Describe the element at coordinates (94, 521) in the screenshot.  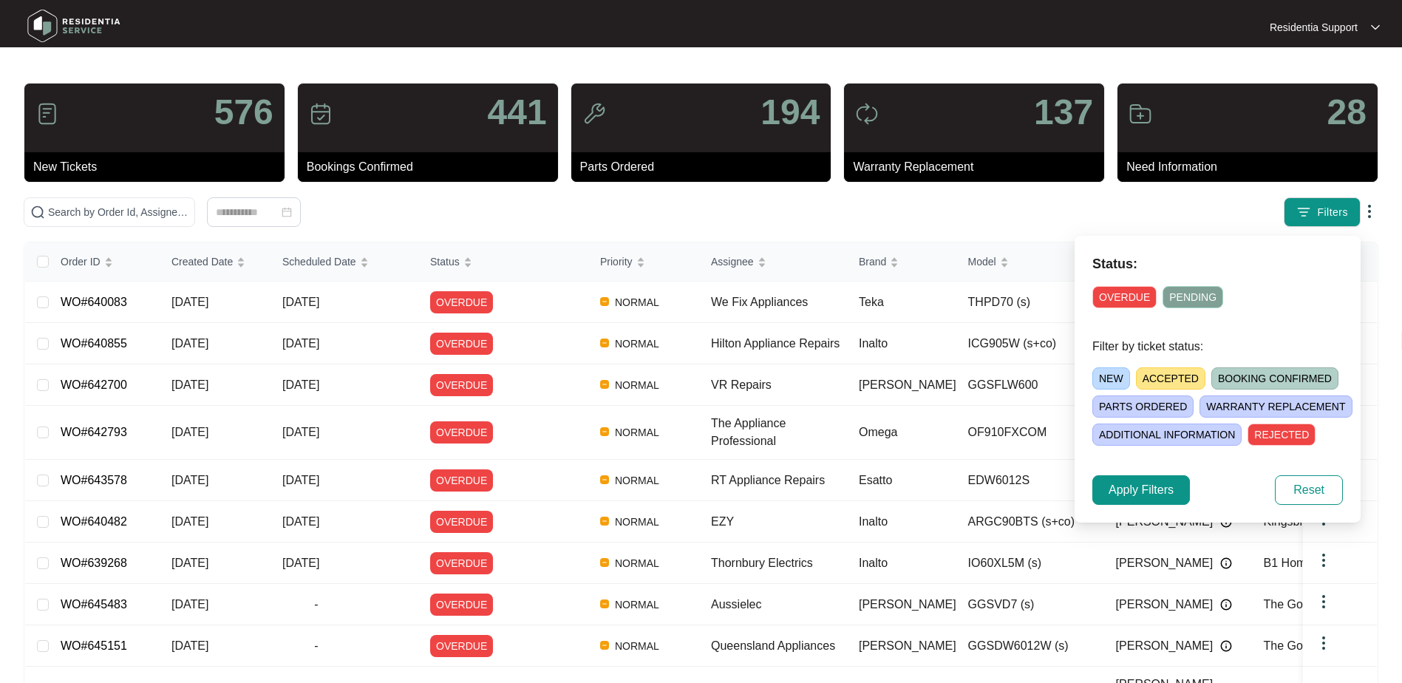
I see `a: WO#640482` at that location.